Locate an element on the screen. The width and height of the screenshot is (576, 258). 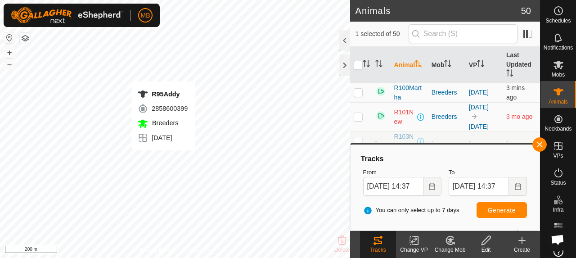
th: Last Updated is located at coordinates (521, 65).